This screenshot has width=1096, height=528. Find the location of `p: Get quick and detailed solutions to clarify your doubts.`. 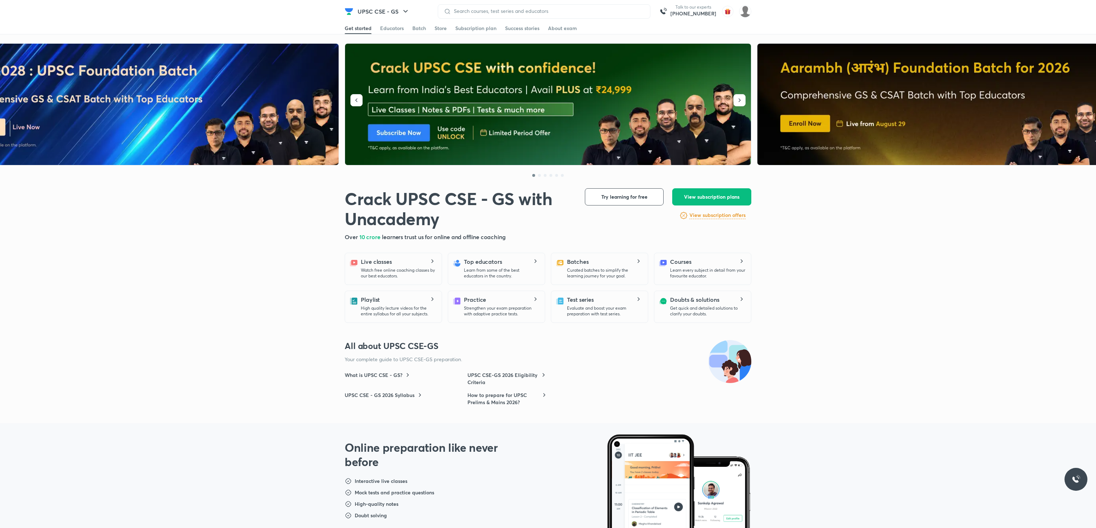

p: Get quick and detailed solutions to clarify your doubts. is located at coordinates (708, 311).